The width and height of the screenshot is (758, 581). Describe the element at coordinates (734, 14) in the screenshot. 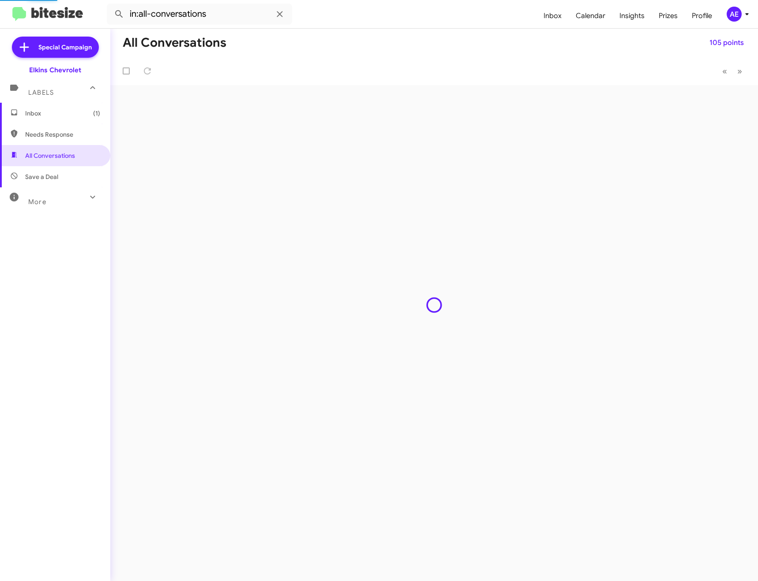

I see `button: AE` at that location.